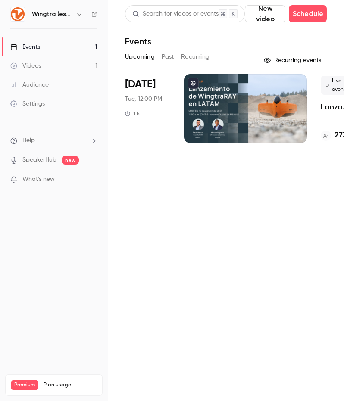 This screenshot has width=344, height=401. What do you see at coordinates (70, 385) in the screenshot?
I see `span: Plan usage` at bounding box center [70, 385].